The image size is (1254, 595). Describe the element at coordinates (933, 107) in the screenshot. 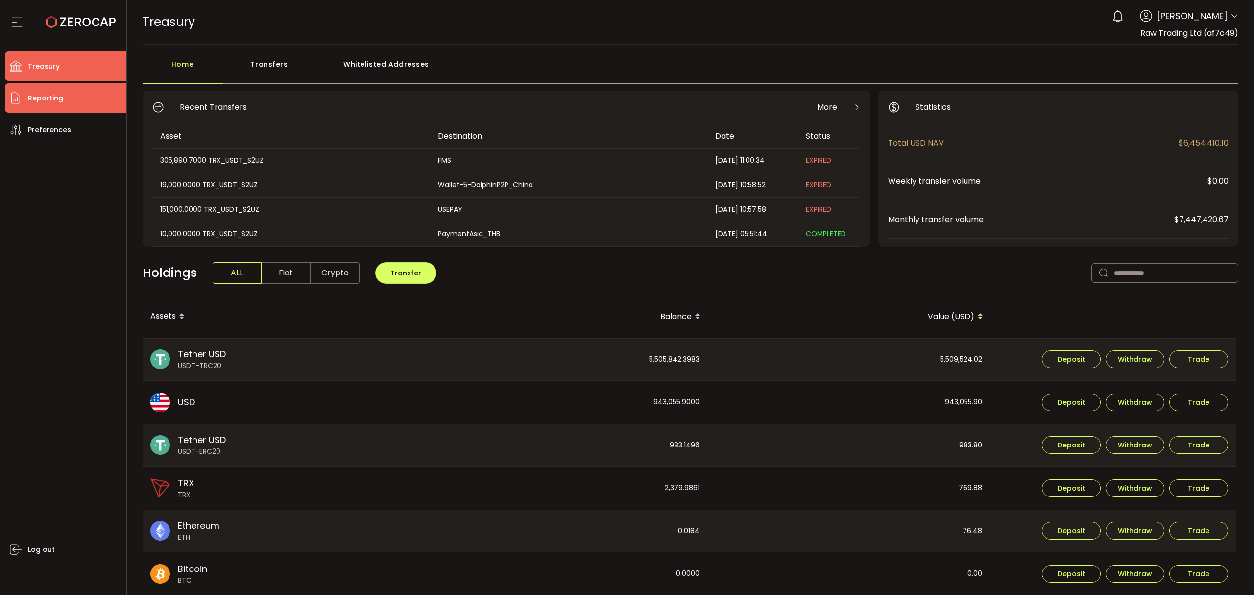

I see `span: Statistics` at that location.